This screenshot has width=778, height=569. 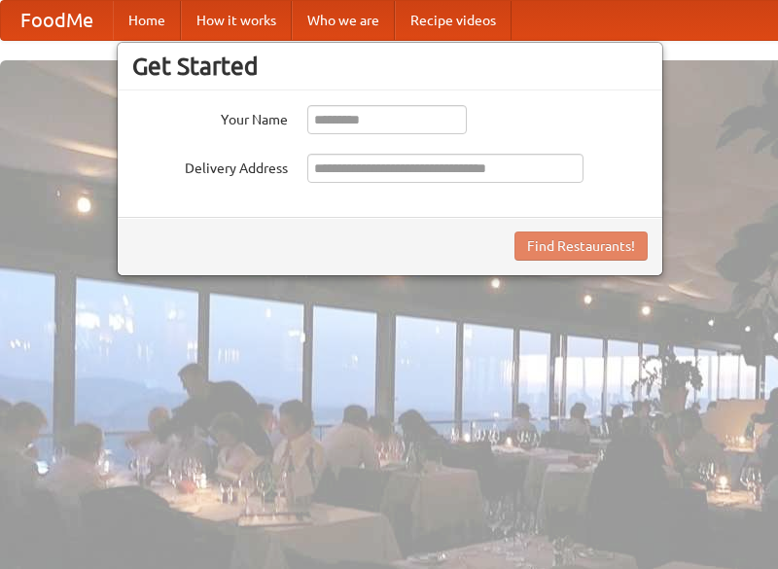 What do you see at coordinates (581, 246) in the screenshot?
I see `button: Find Restaurants!` at bounding box center [581, 246].